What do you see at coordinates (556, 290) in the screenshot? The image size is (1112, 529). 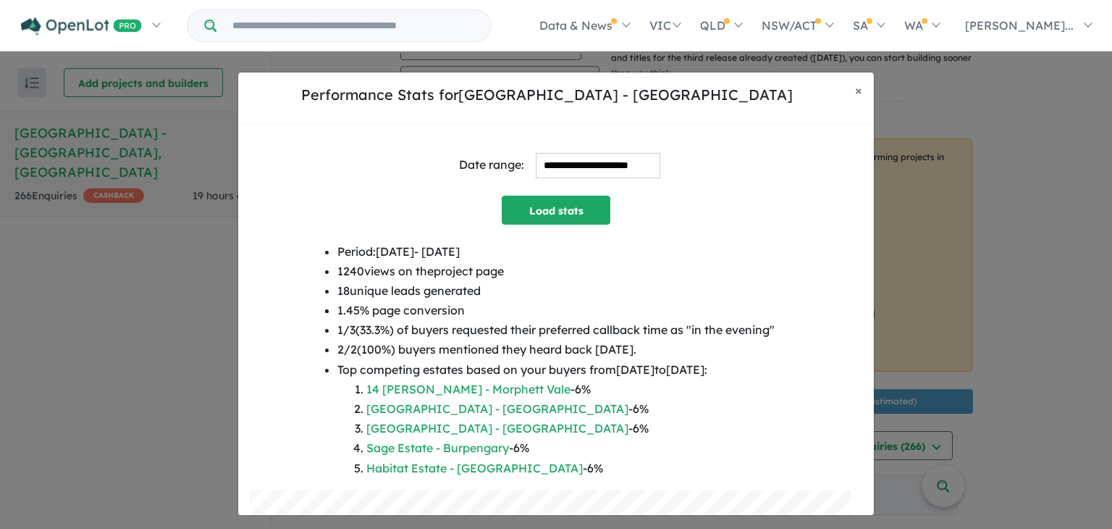 I see `li: 18 unique leads generated` at bounding box center [556, 290].